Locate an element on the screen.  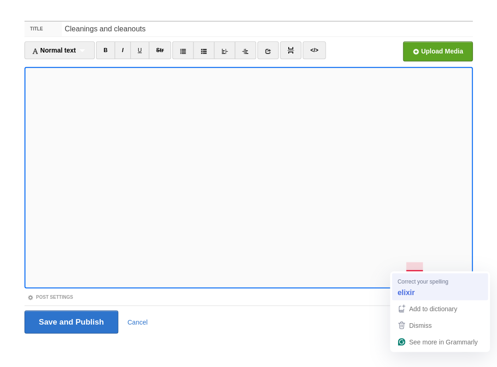
a: U is located at coordinates (139, 50).